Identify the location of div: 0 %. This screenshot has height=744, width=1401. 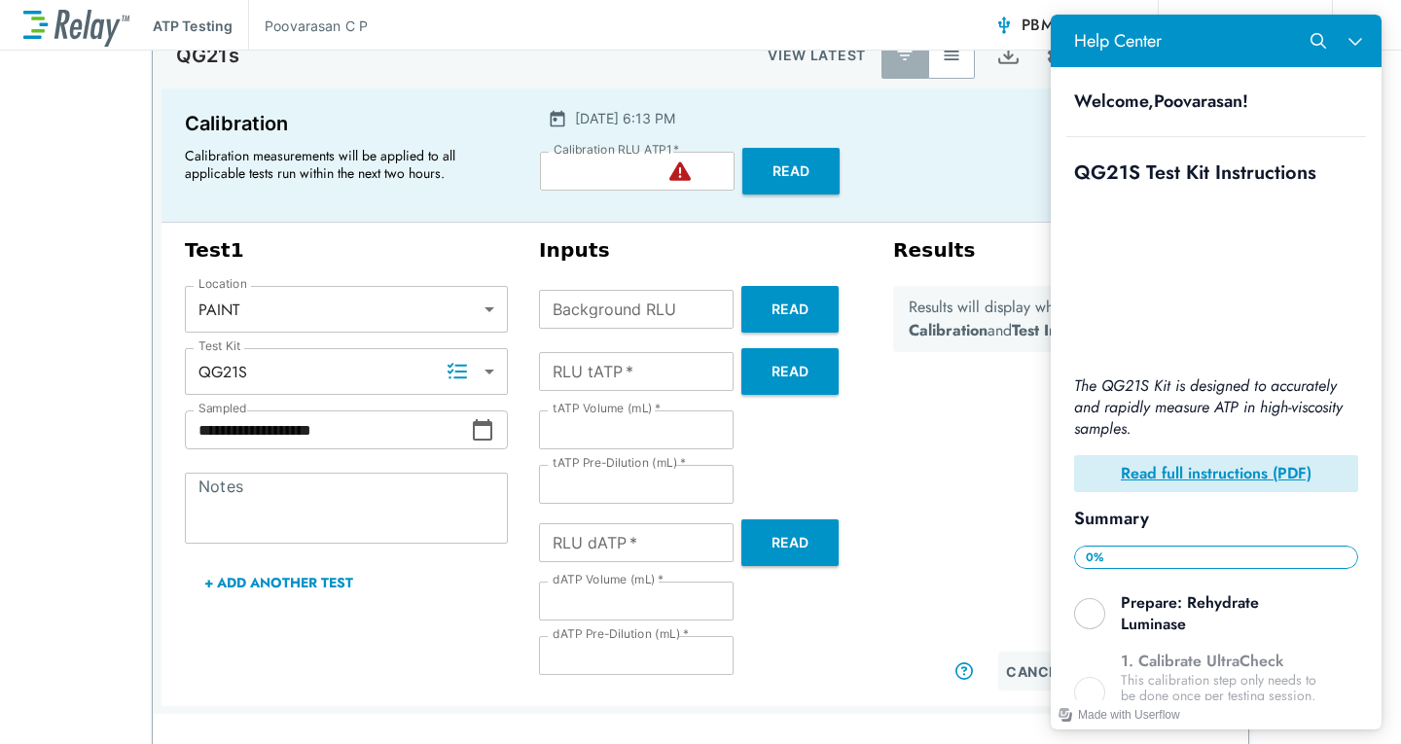
(165, 543).